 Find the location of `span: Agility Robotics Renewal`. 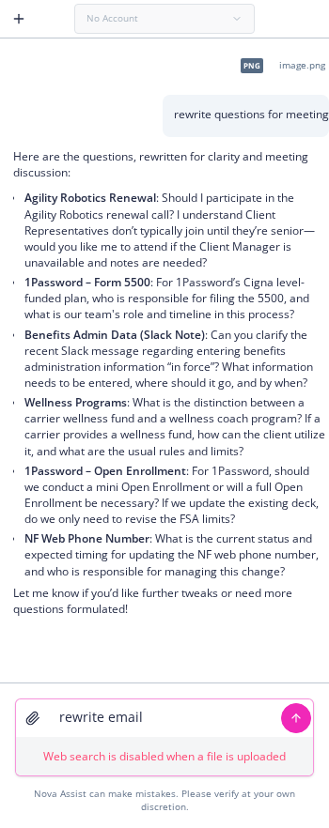

span: Agility Robotics Renewal is located at coordinates (90, 197).